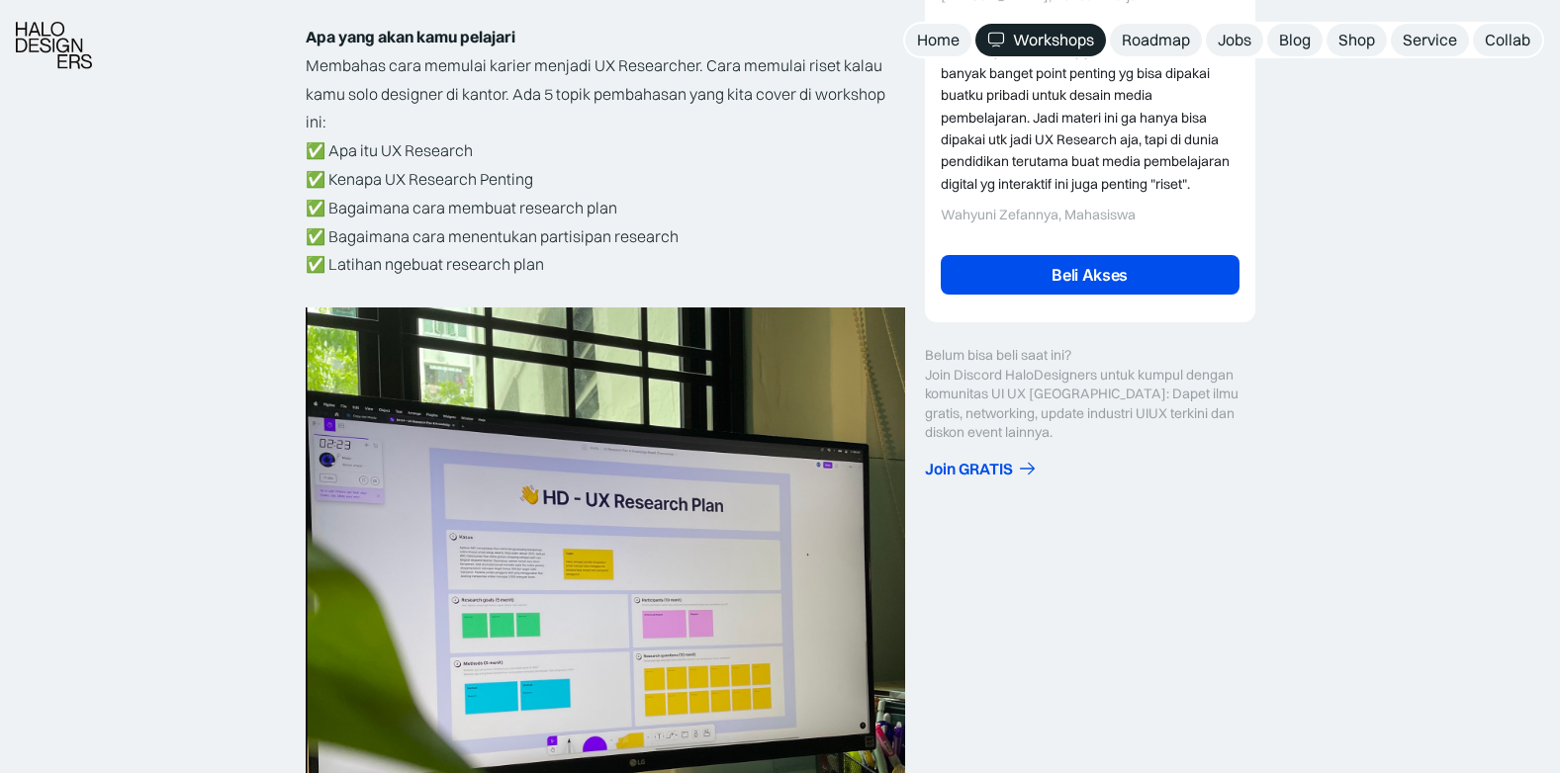  What do you see at coordinates (410, 37) in the screenshot?
I see `strong: Apa yang akan kamu pelajari` at bounding box center [410, 37].